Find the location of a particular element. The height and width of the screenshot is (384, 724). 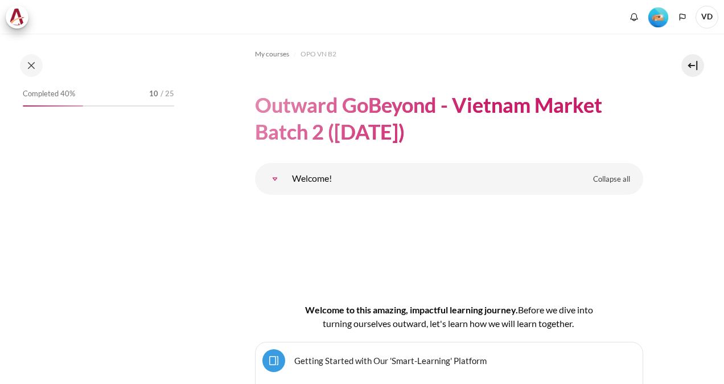

span: Collapse all is located at coordinates (612, 179).